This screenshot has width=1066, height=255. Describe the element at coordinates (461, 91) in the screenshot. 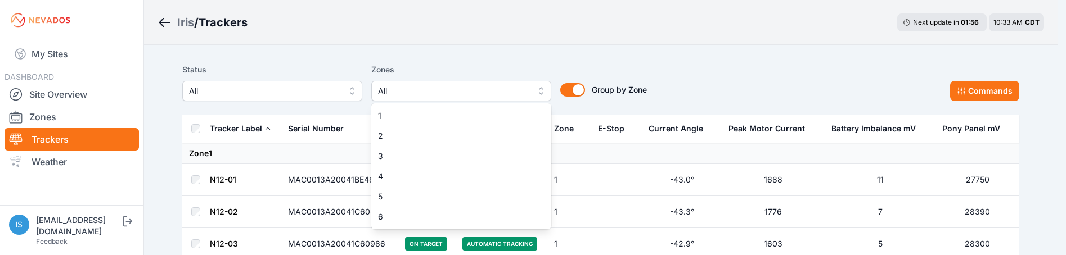

I see `button: All` at that location.